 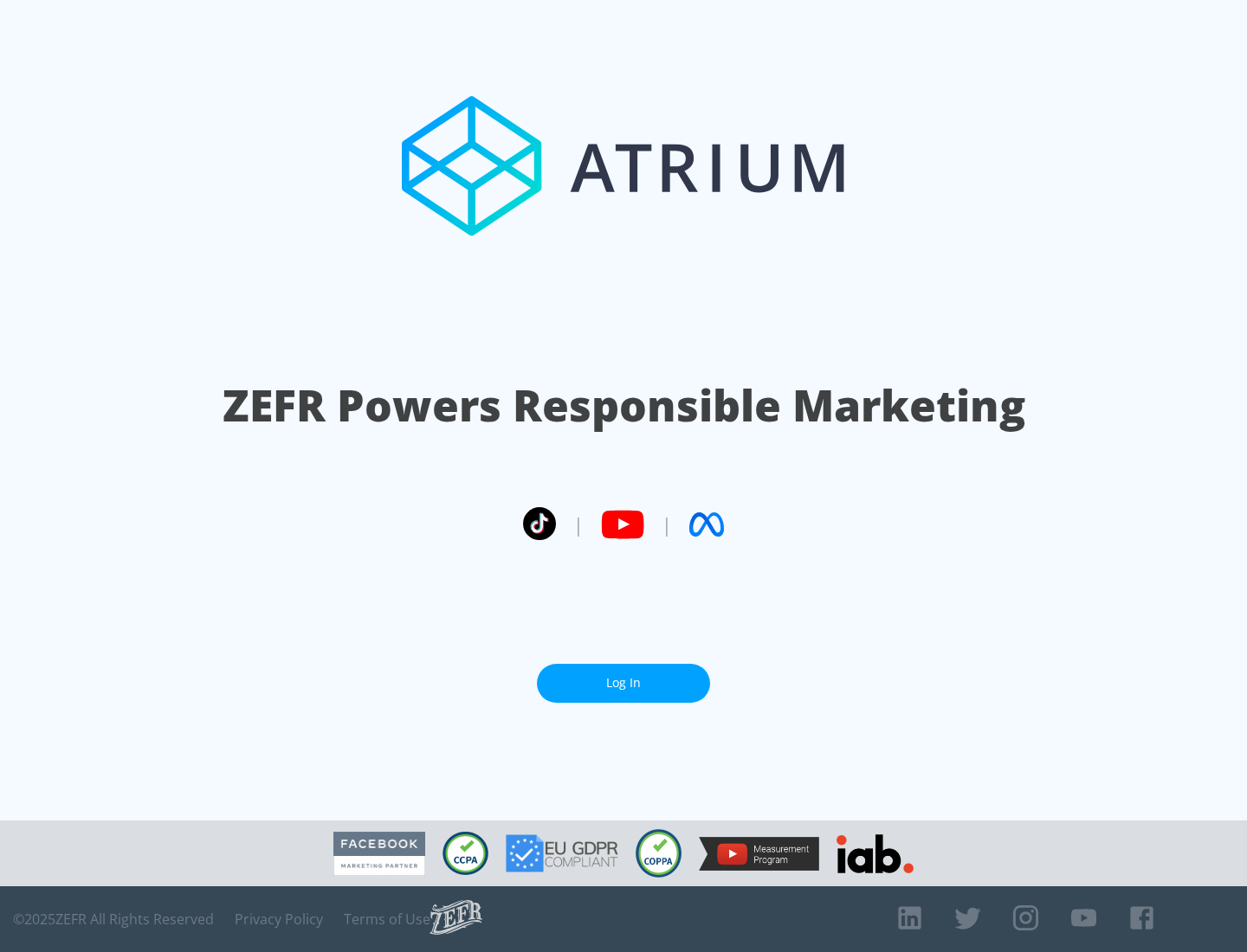 What do you see at coordinates (465, 853) in the screenshot?
I see `img: CCPA Compliant` at bounding box center [465, 853].